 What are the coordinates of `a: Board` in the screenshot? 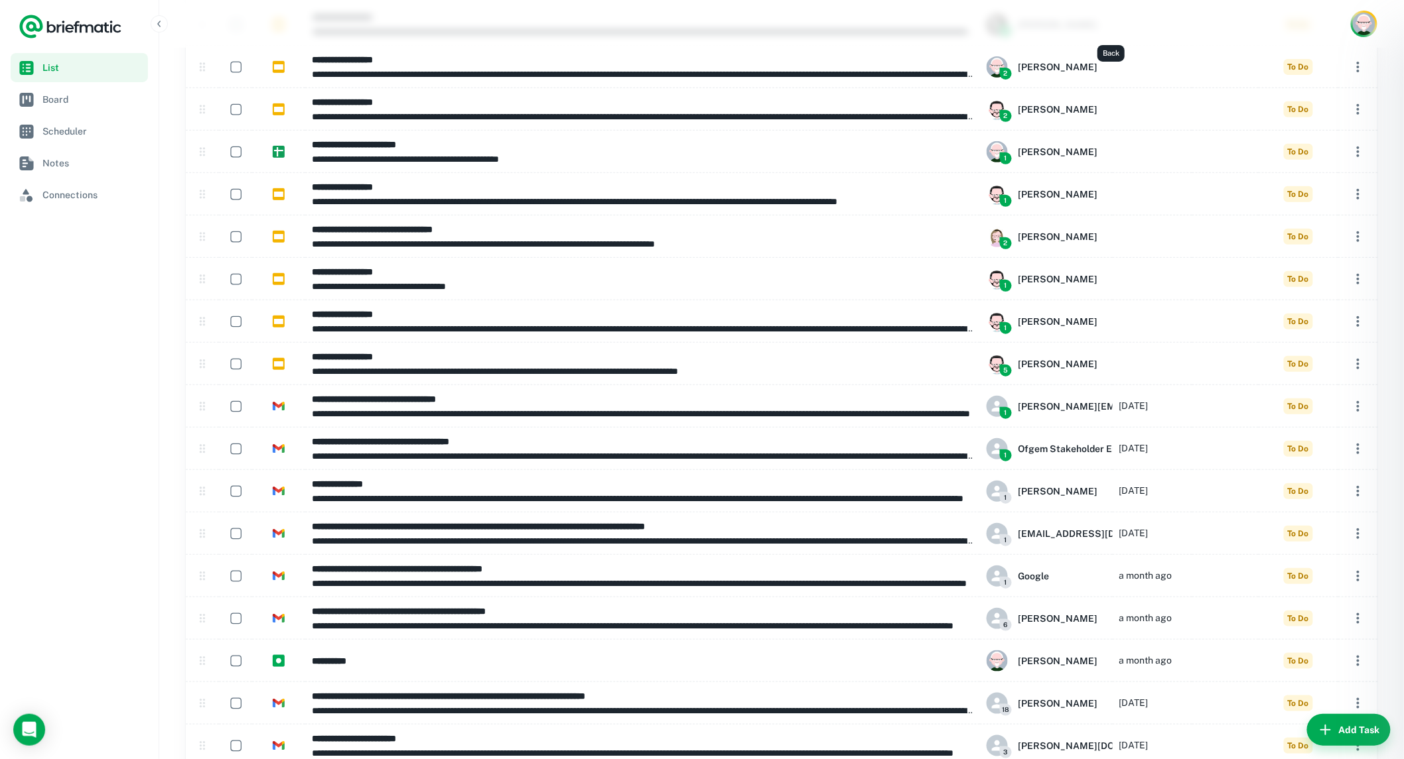 It's located at (79, 99).